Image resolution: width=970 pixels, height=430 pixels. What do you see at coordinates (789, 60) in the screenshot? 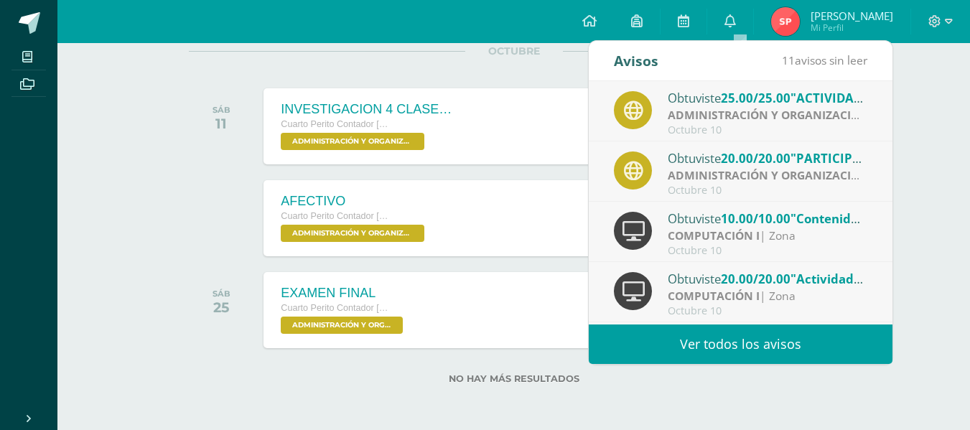
I see `span: 11` at bounding box center [789, 60].